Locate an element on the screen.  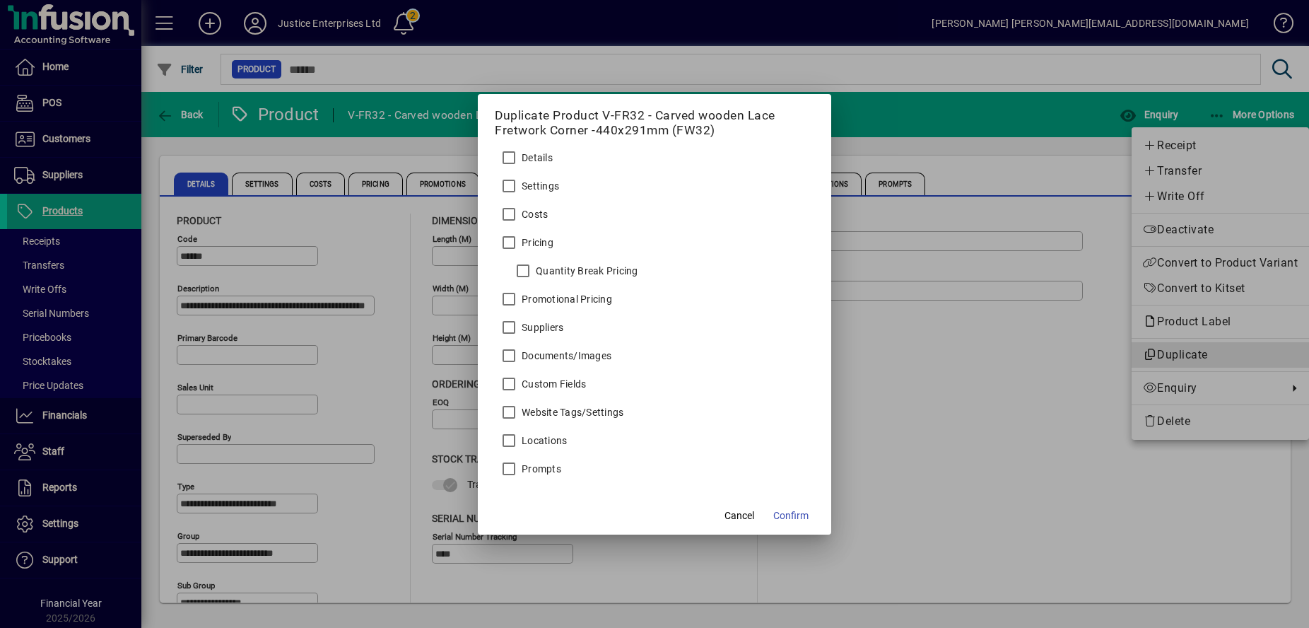
label: Custom Fields is located at coordinates (552, 384).